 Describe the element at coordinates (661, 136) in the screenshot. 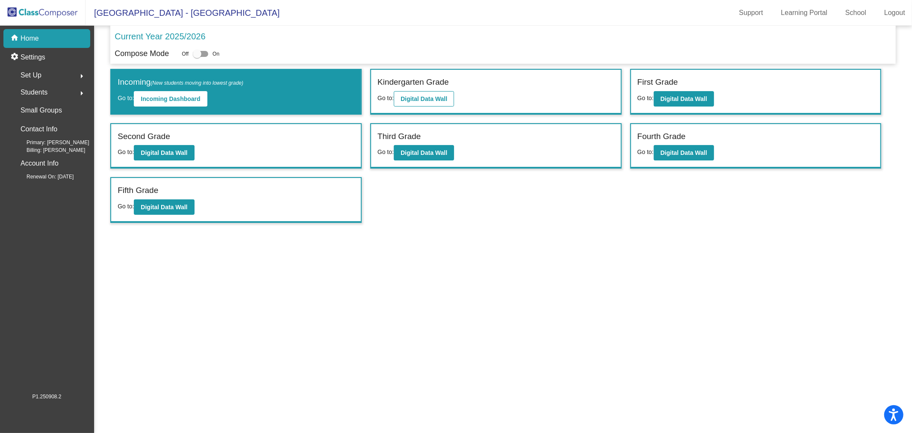

I see `label: Fourth Grade` at that location.